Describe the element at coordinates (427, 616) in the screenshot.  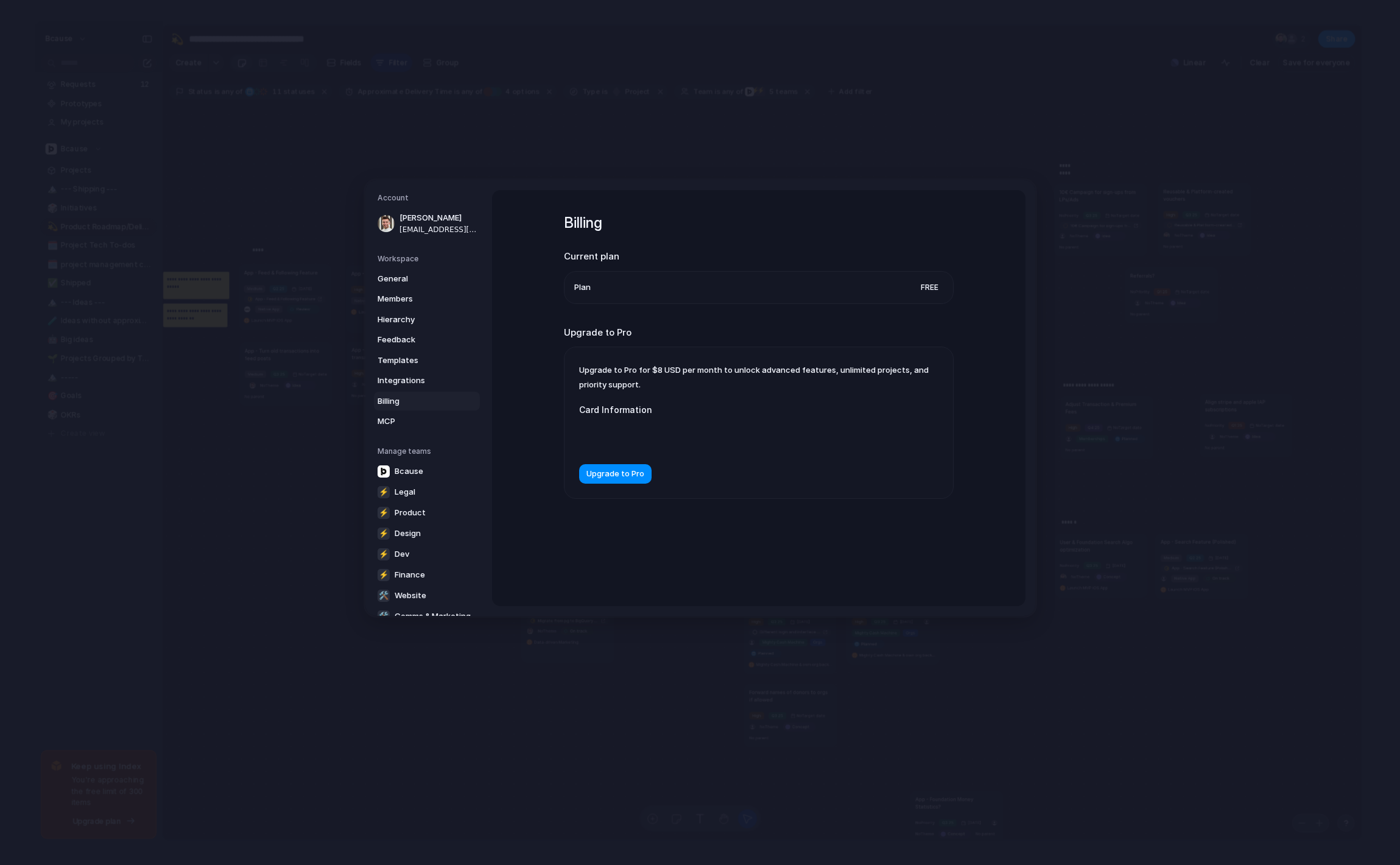
I see `a: 🛠️Comms & Marketing` at that location.